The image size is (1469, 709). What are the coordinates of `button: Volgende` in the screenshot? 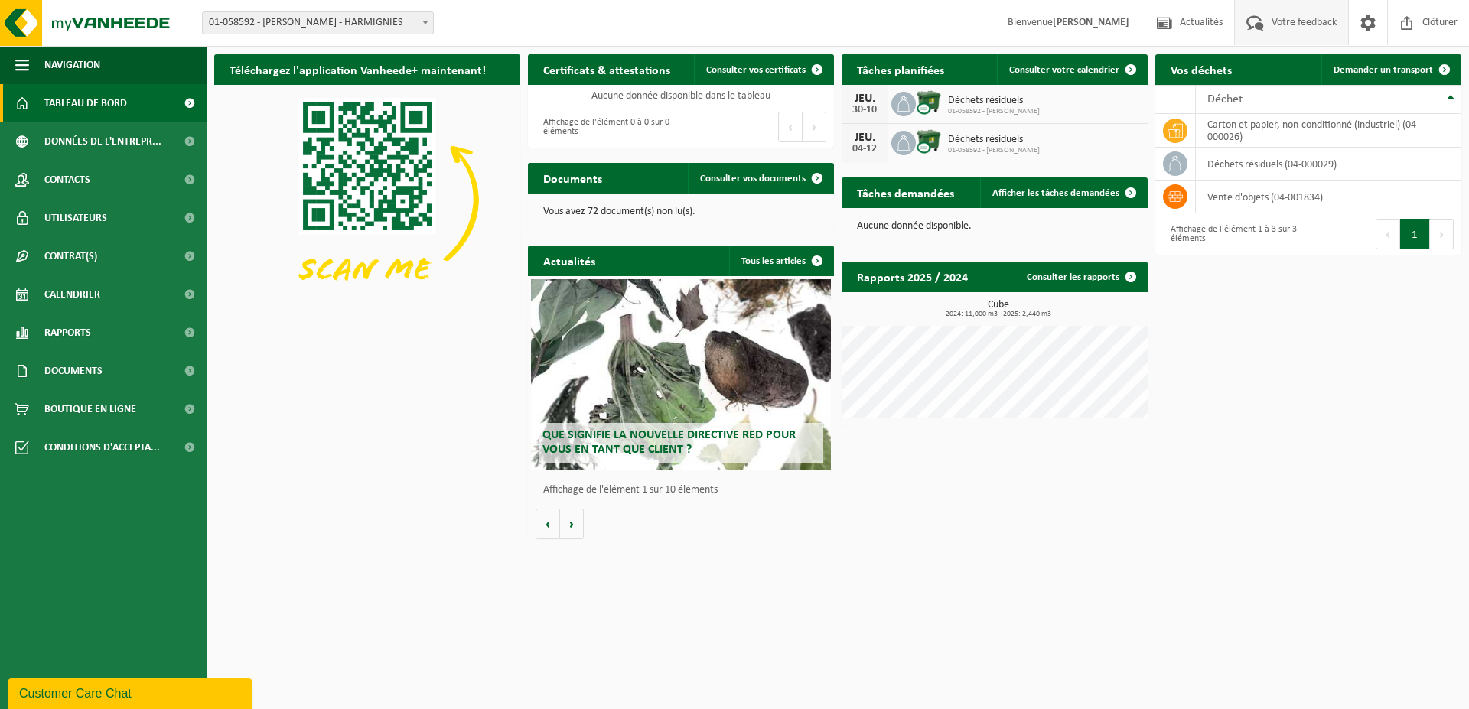 It's located at (572, 524).